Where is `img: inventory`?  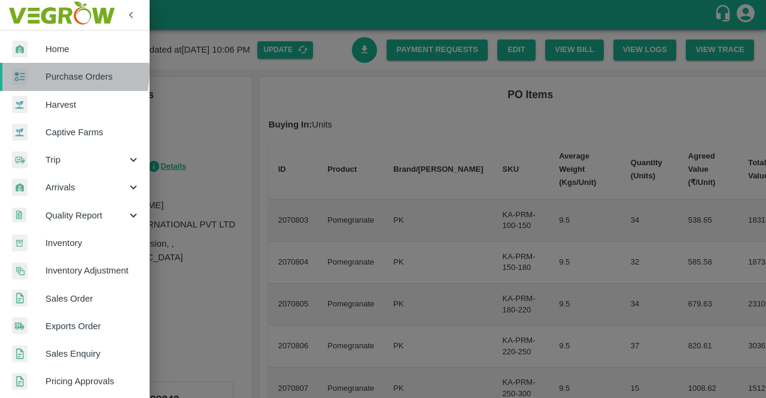
img: inventory is located at coordinates (20, 270).